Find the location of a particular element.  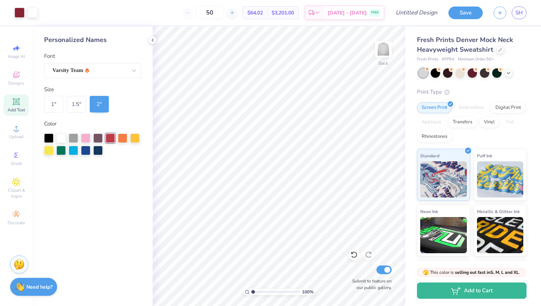

span: Neon Ink is located at coordinates (429, 211).